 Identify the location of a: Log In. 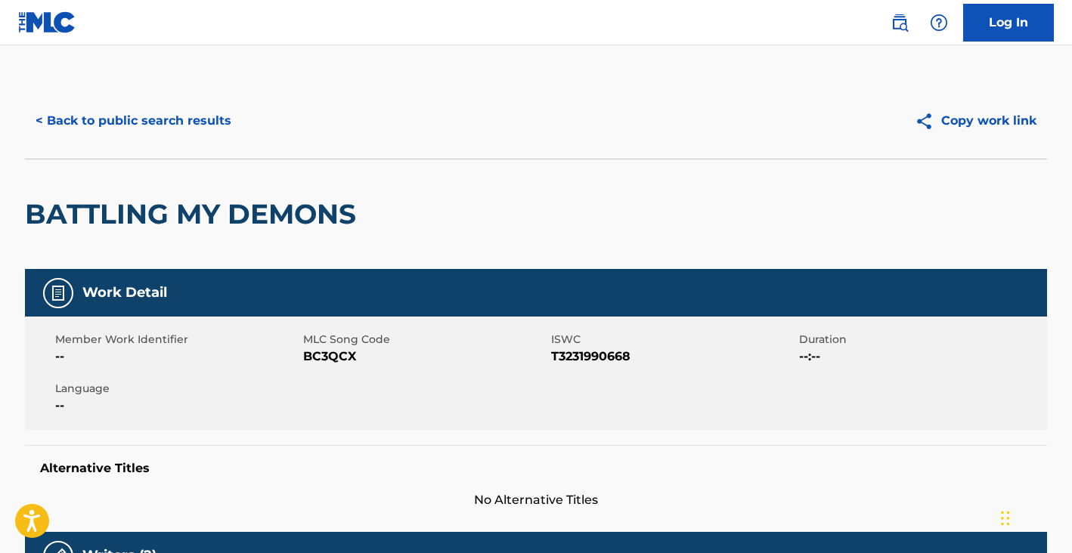
(1008, 23).